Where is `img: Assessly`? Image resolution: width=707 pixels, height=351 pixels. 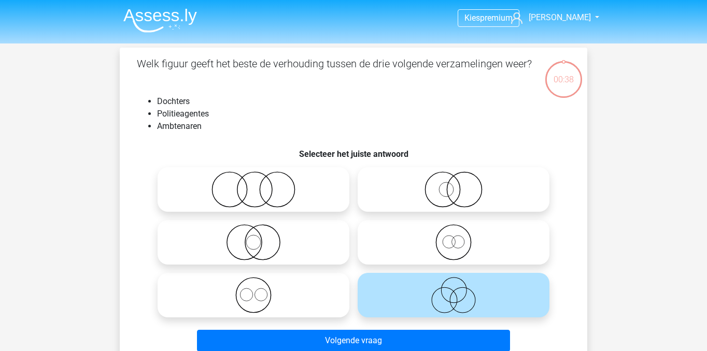 img: Assessly is located at coordinates (160, 20).